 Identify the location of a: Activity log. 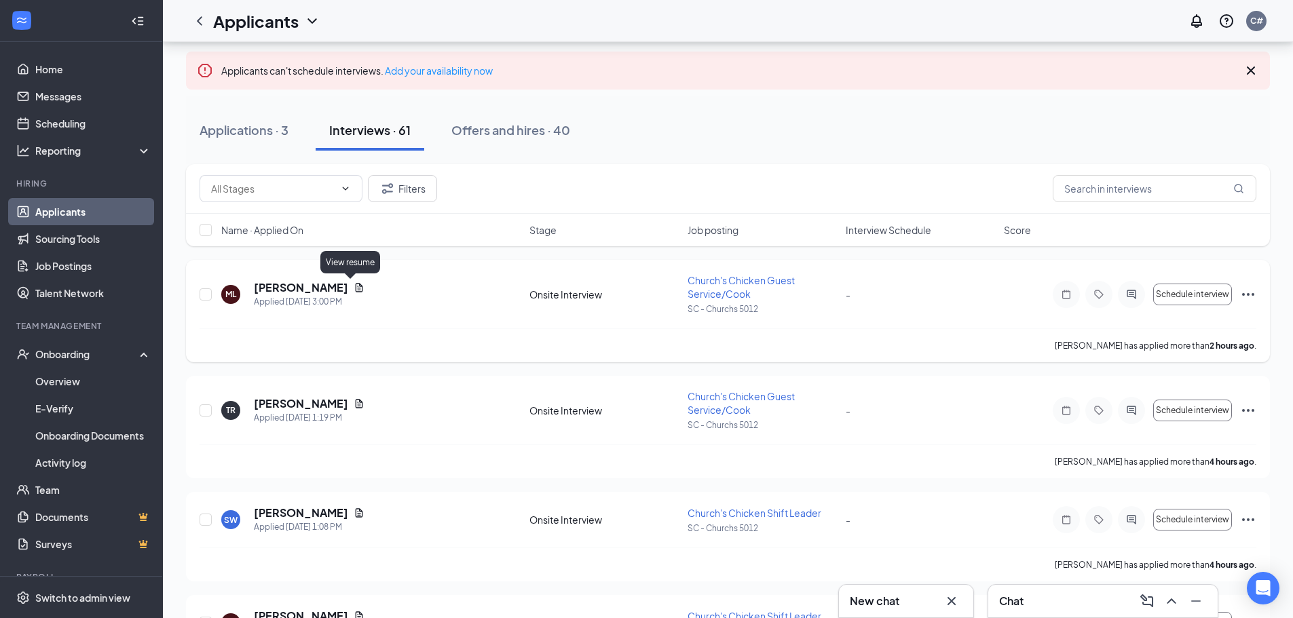
(93, 463).